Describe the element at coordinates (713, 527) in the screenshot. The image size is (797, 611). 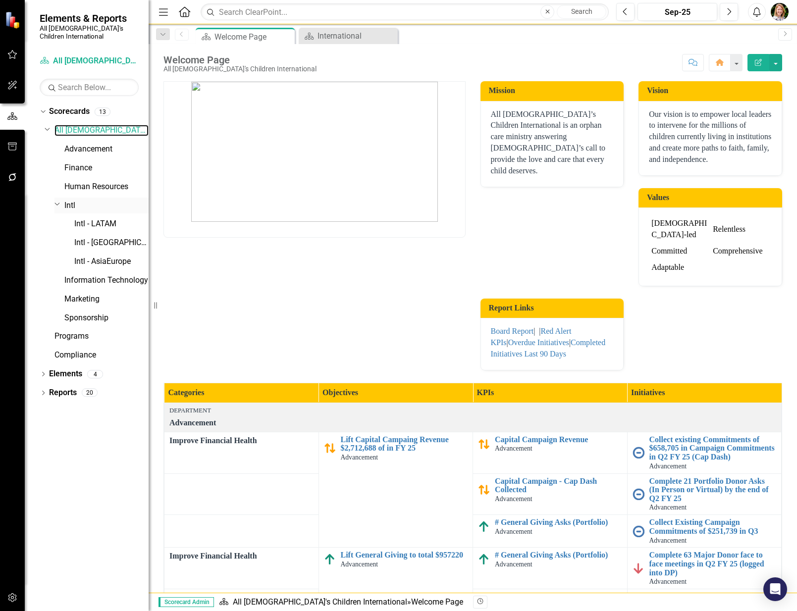
I see `a: Collect Existing Campaign Commitments of $251,739 in Q3` at that location.